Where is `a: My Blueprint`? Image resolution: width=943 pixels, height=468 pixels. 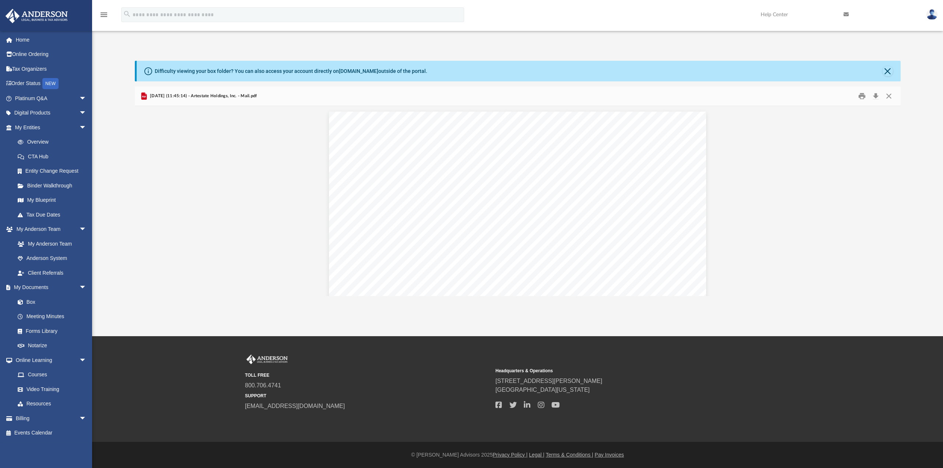
a: My Blueprint is located at coordinates (52, 200).